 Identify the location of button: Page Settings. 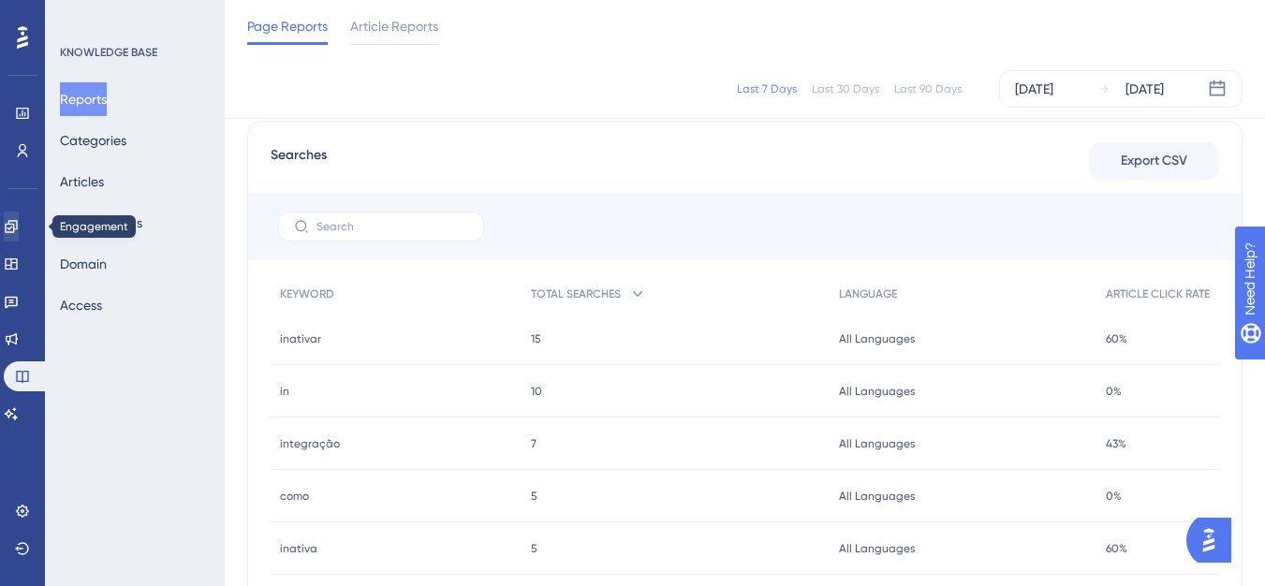
(101, 223).